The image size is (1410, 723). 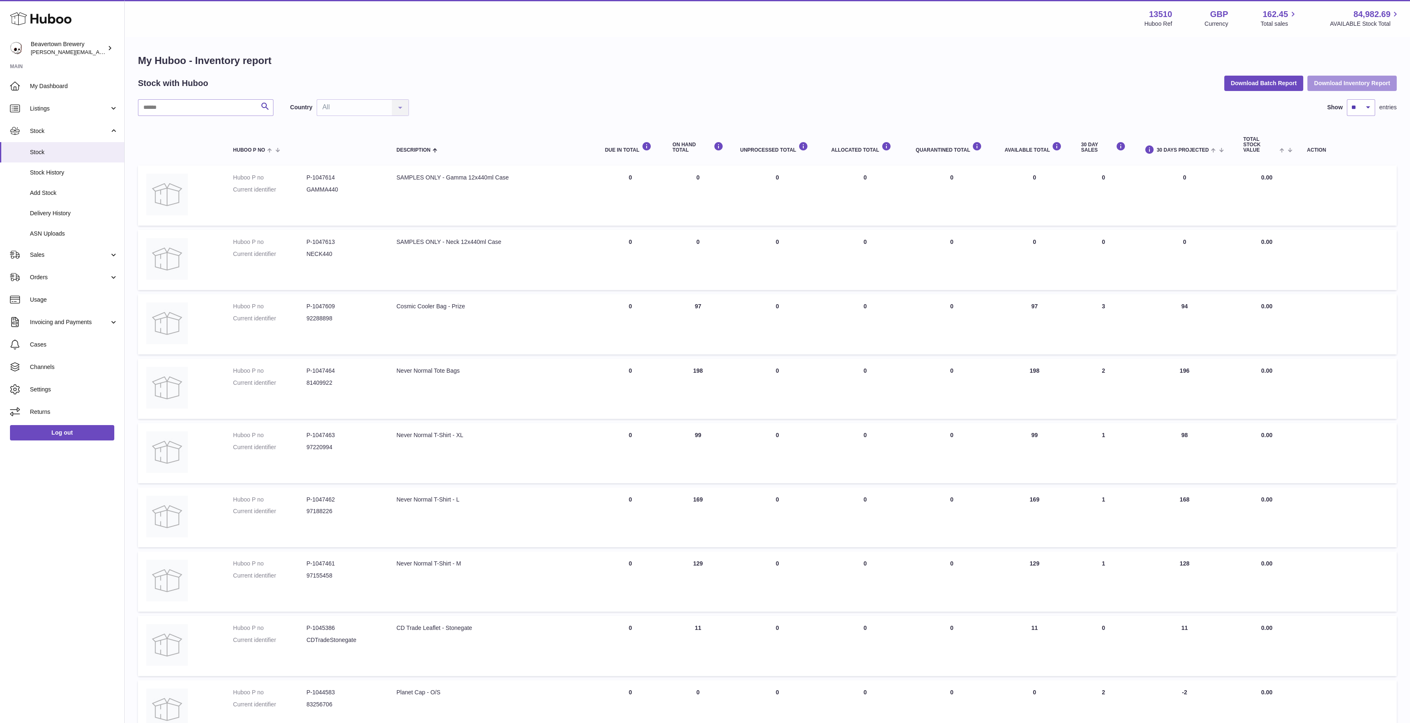 What do you see at coordinates (1334, 107) in the screenshot?
I see `label: Show` at bounding box center [1334, 107].